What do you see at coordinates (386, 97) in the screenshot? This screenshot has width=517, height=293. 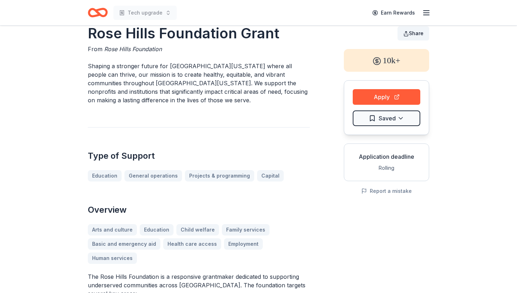 I see `button: Apply` at bounding box center [386, 97].